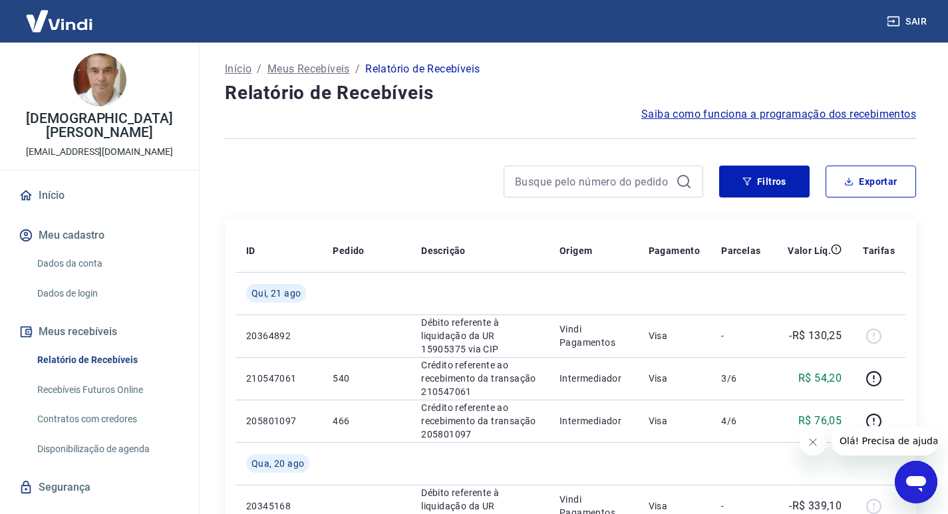 The height and width of the screenshot is (514, 948). I want to click on a: Saiba como funciona a programação dos recebimentos, so click(778, 114).